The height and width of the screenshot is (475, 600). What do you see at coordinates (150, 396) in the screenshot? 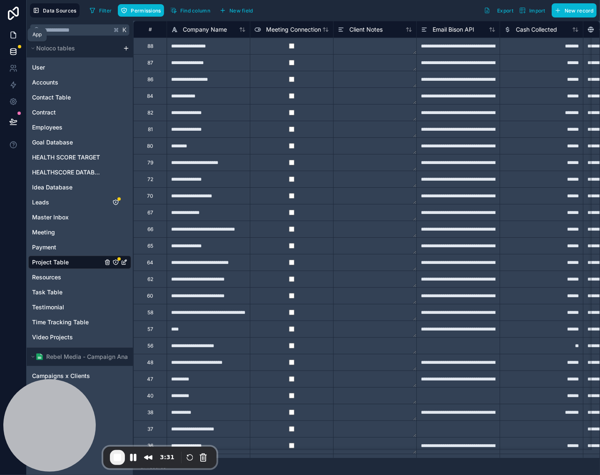
I see `div: 40` at bounding box center [150, 396].